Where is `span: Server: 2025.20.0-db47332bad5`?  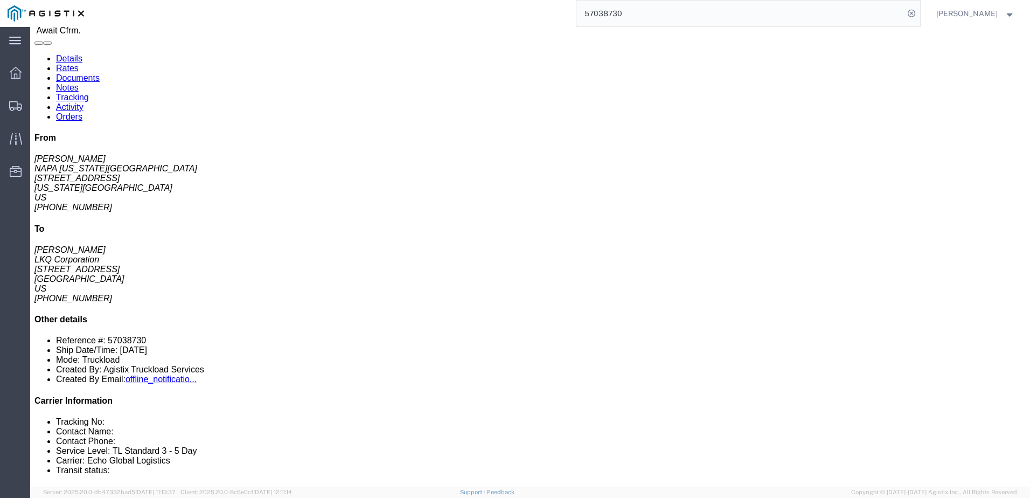 span: Server: 2025.20.0-db47332bad5 is located at coordinates (109, 492).